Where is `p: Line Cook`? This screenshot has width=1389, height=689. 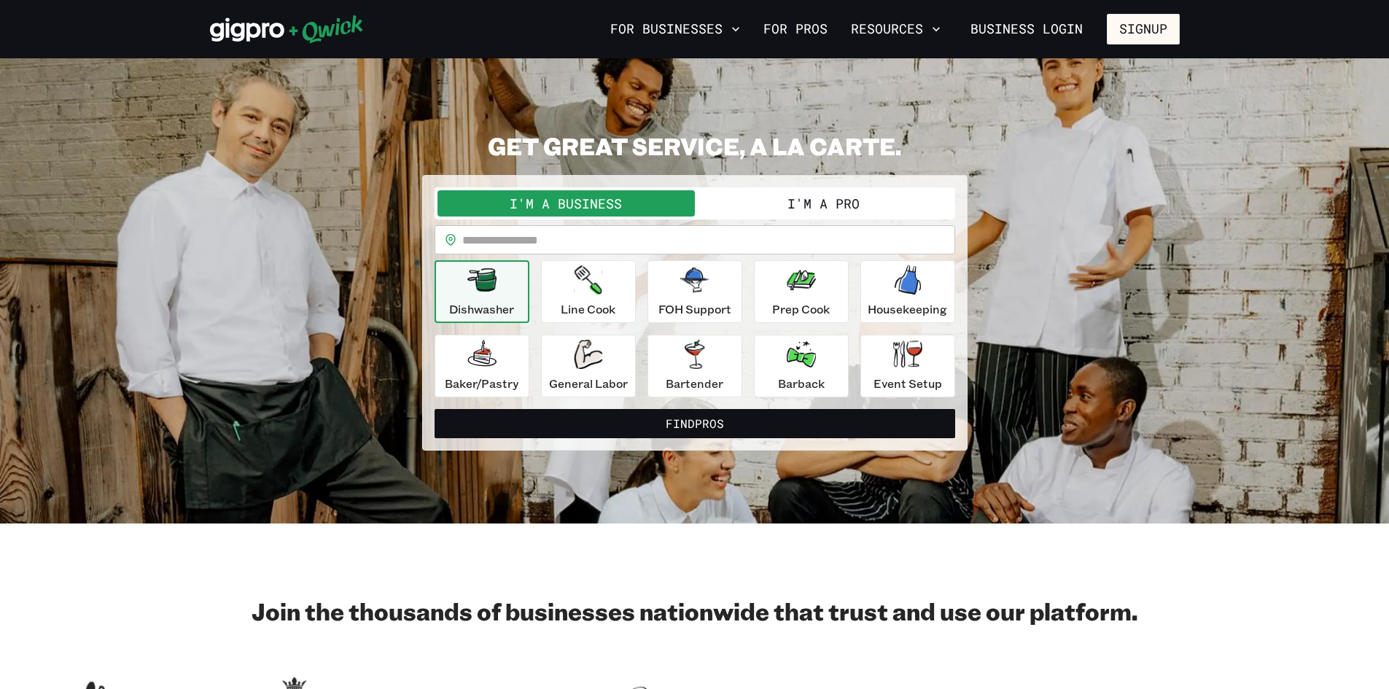 p: Line Cook is located at coordinates (587, 309).